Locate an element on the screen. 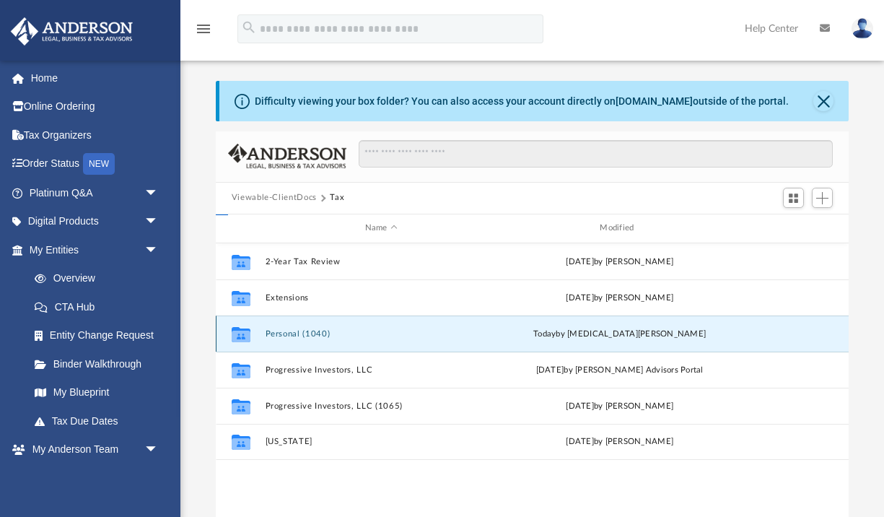 The height and width of the screenshot is (517, 884). span: today is located at coordinates (544, 333).